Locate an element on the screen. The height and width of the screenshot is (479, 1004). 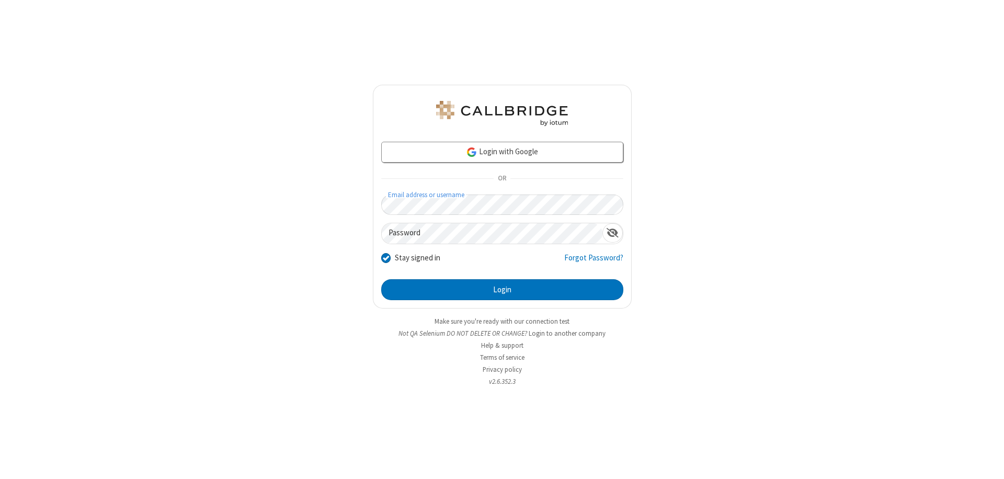
input: Password is located at coordinates (492, 233).